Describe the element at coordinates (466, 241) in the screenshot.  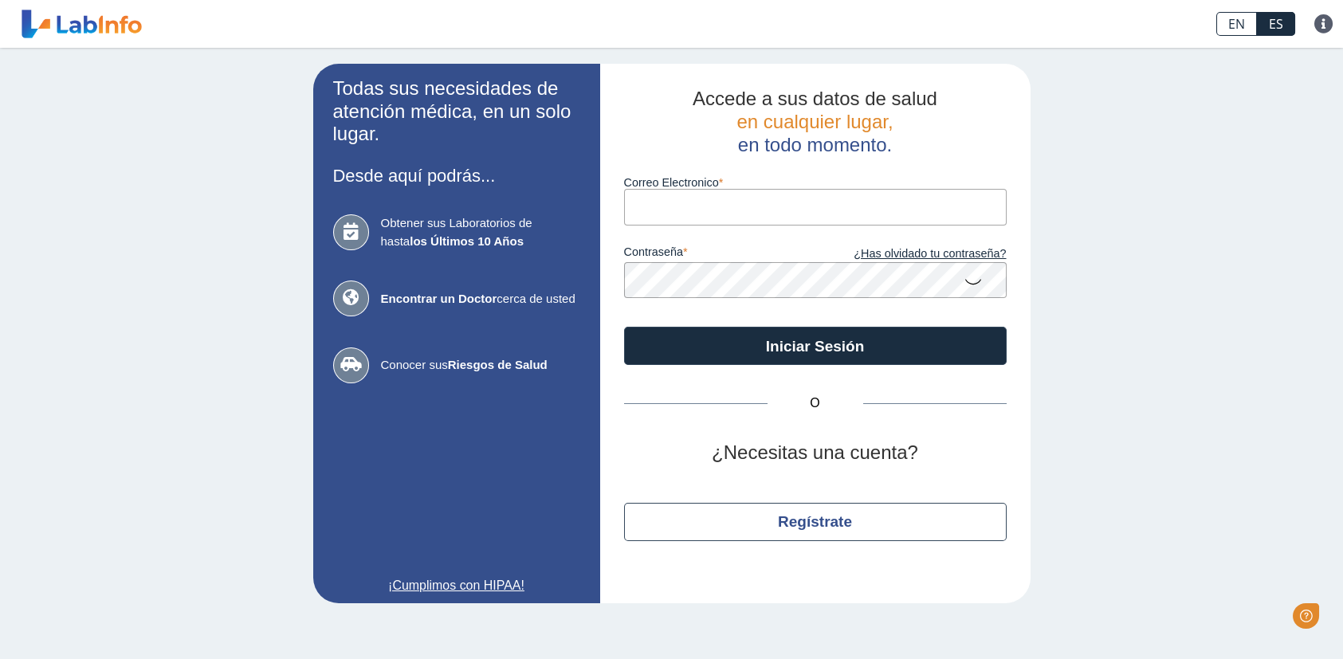
I see `b: los Últimos 10 Años` at that location.